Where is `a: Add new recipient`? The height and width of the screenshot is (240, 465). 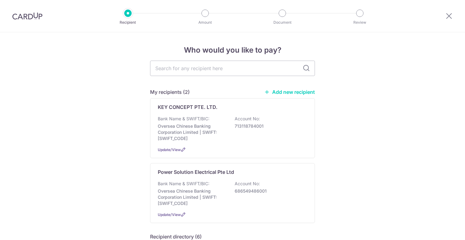
a: Add new recipient is located at coordinates (289, 92).